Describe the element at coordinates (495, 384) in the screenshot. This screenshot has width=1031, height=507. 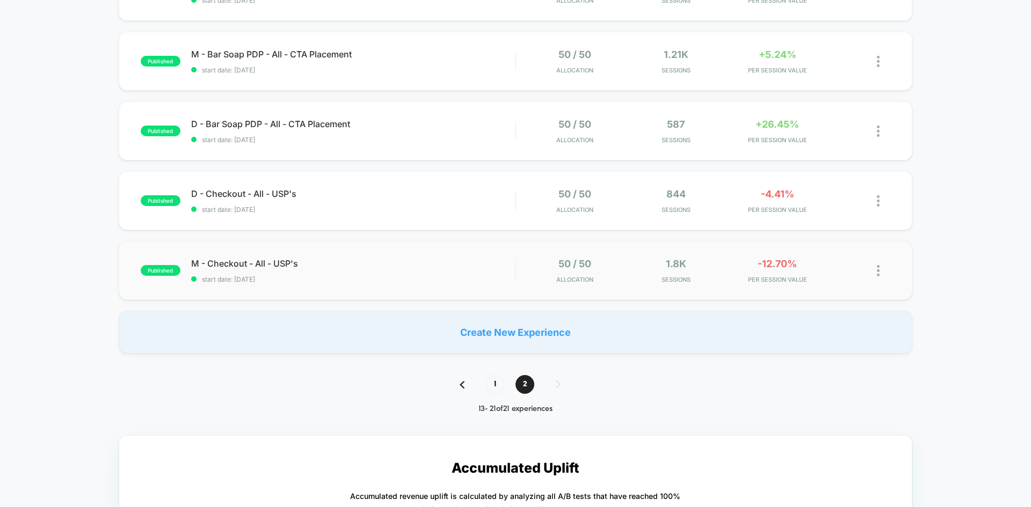
I see `span: 1` at that location.